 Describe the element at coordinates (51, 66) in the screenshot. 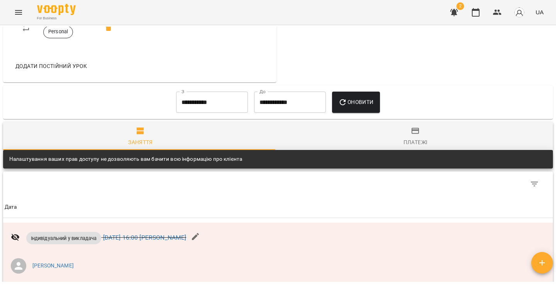

I see `span: Додати постійний урок` at that location.